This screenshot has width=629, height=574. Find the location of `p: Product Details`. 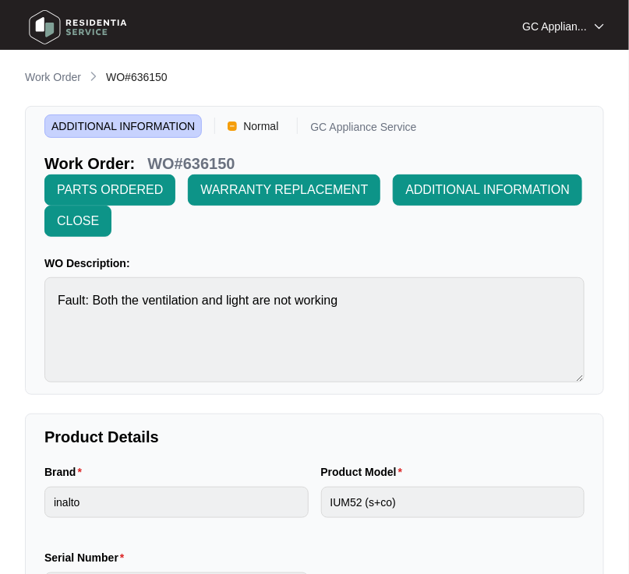

p: Product Details is located at coordinates (314, 437).